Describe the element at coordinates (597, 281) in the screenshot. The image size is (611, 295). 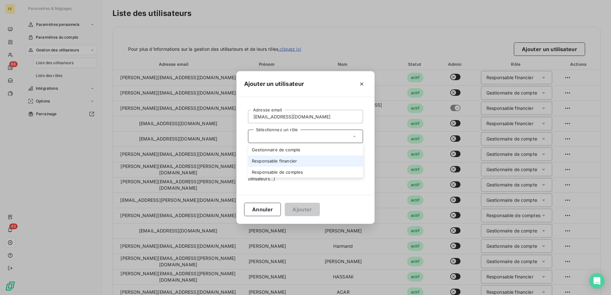
I see `div: Open Intercom Messenger` at that location.